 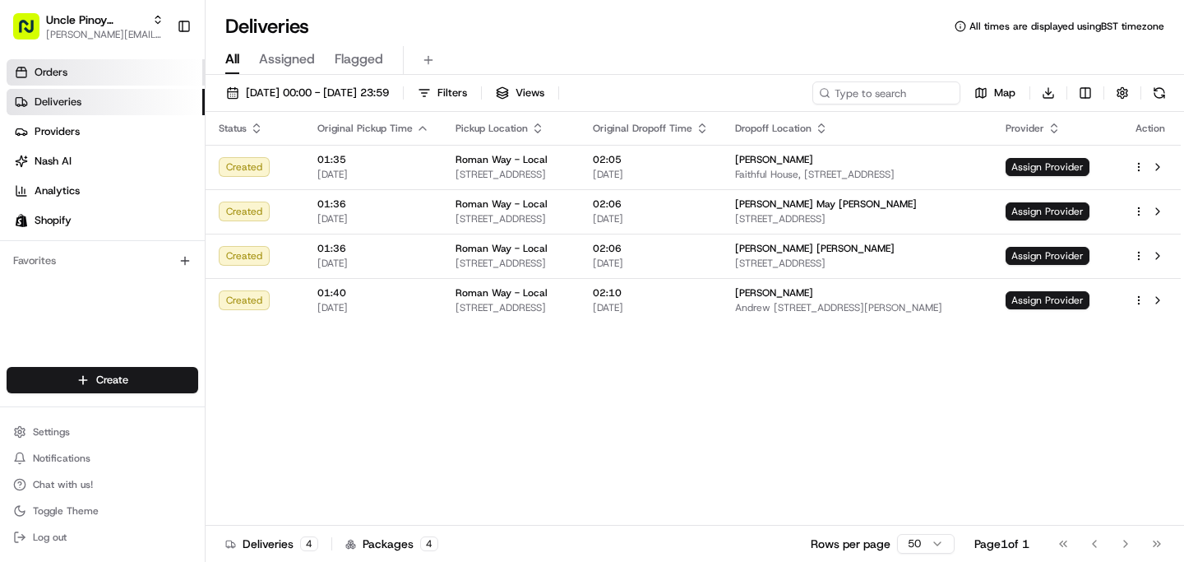 What do you see at coordinates (105, 132) in the screenshot?
I see `a: Providers` at bounding box center [105, 132].